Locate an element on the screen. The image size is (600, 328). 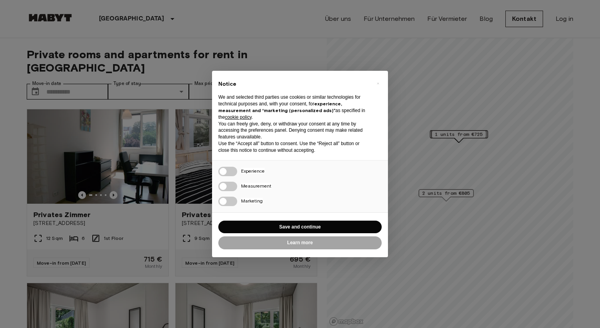
button: Save and continue is located at coordinates (300, 227).